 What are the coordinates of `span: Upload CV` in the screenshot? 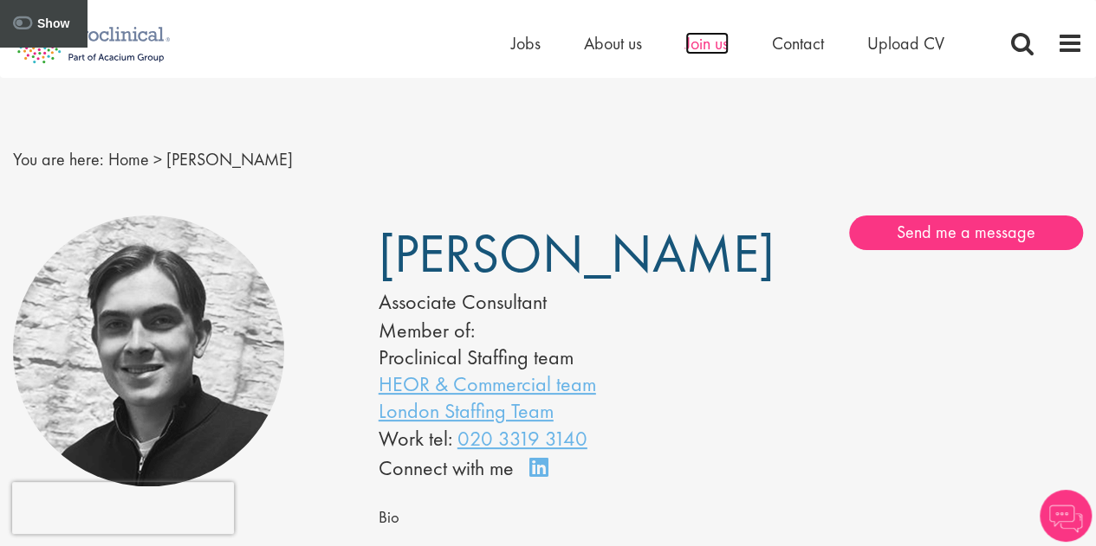 It's located at (905, 43).